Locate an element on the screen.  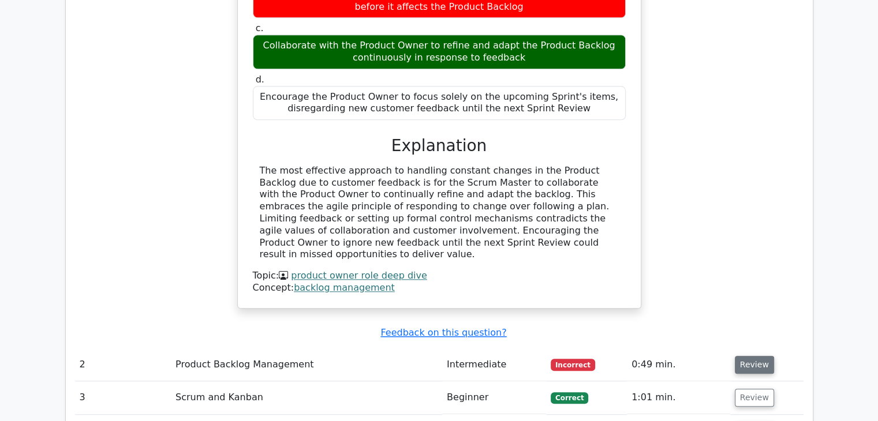
td: 1:01 min. is located at coordinates (678, 398).